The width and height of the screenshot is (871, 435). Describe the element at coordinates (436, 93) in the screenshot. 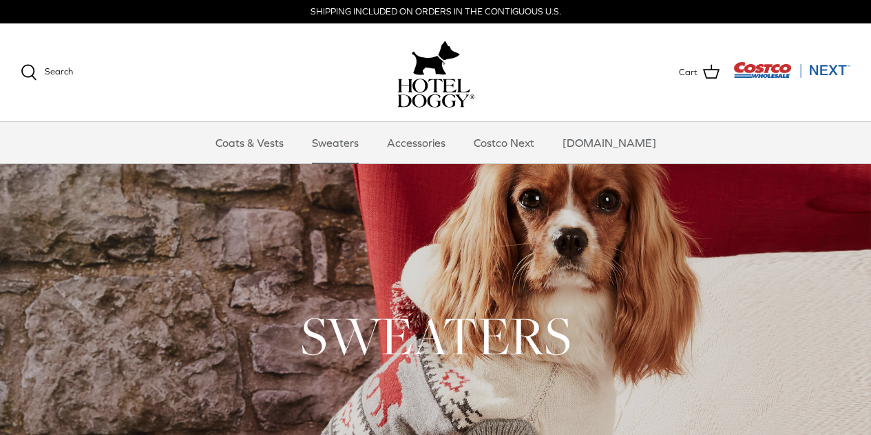

I see `img: hoteldoggycom` at that location.